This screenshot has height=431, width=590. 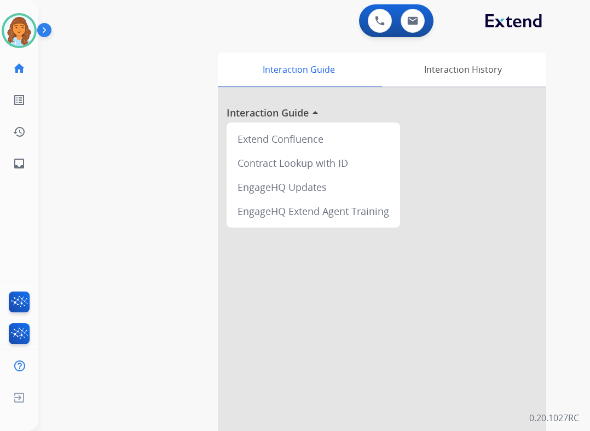 I want to click on div: Interaction History, so click(x=462, y=69).